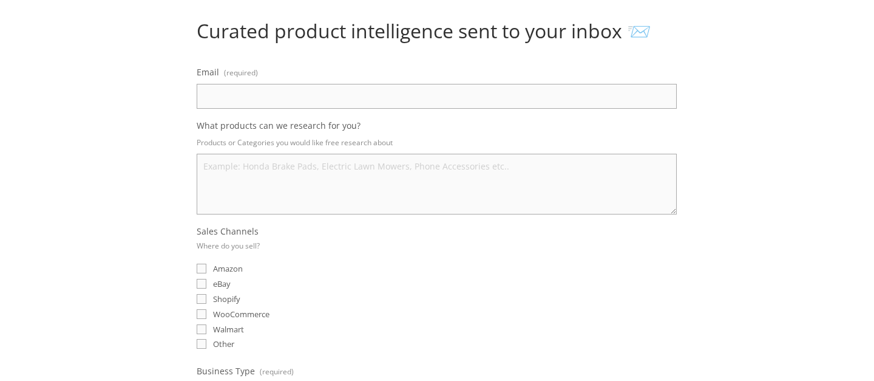 The image size is (874, 381). I want to click on input: Other, so click(202, 344).